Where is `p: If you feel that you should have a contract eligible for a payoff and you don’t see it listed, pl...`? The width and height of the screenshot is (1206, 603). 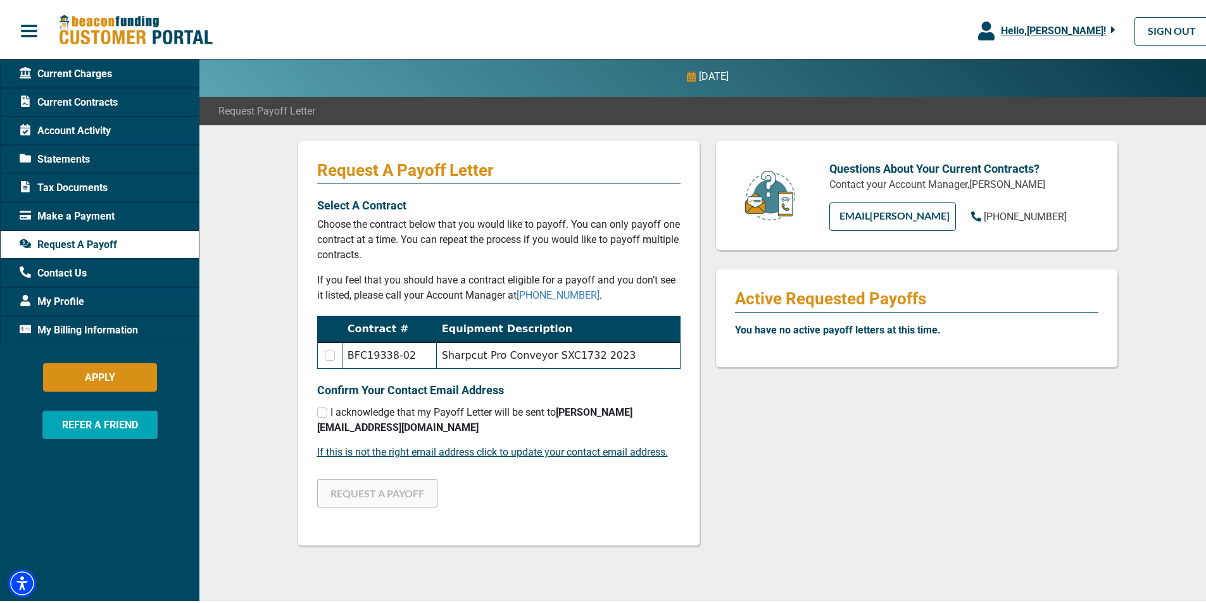
p: If you feel that you should have a contract eligible for a payoff and you don’t see it listed, pl... is located at coordinates (499, 286).